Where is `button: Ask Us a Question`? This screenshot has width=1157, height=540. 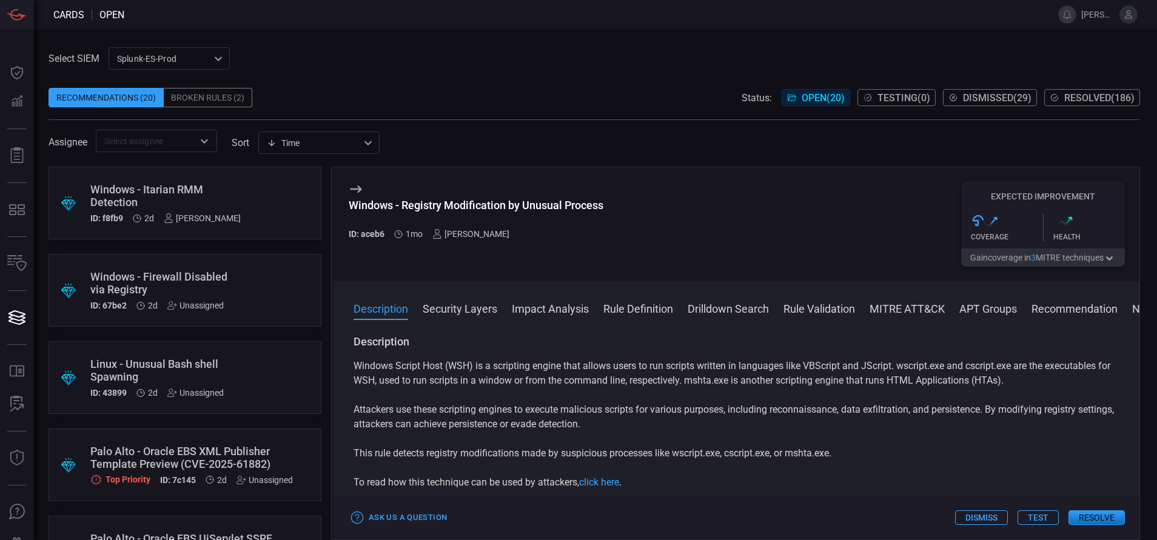
button: Ask Us a Question is located at coordinates (399, 518).